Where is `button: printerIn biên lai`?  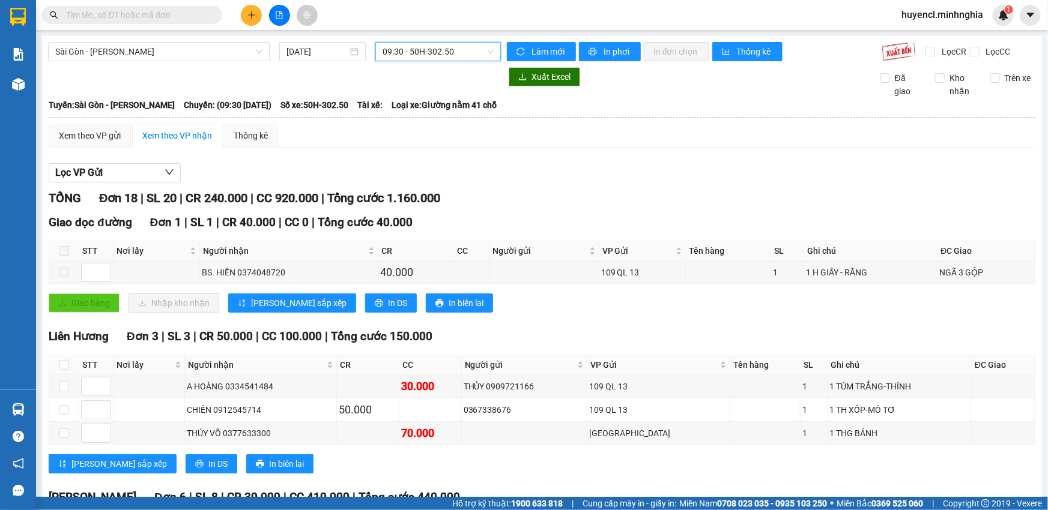 button: printerIn biên lai is located at coordinates (280, 464).